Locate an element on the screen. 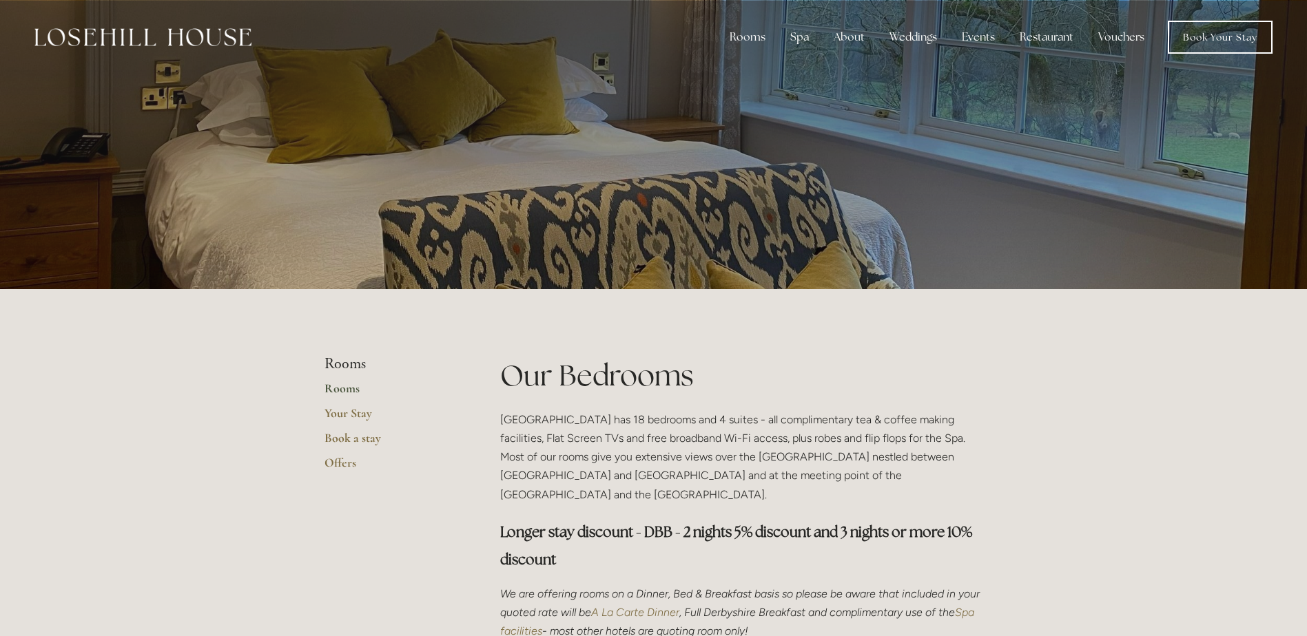 The height and width of the screenshot is (636, 1307). strong: Longer stay discount - DBB - 2 nights 5% discount and 3 nights or more 10% discount is located at coordinates (737, 546).